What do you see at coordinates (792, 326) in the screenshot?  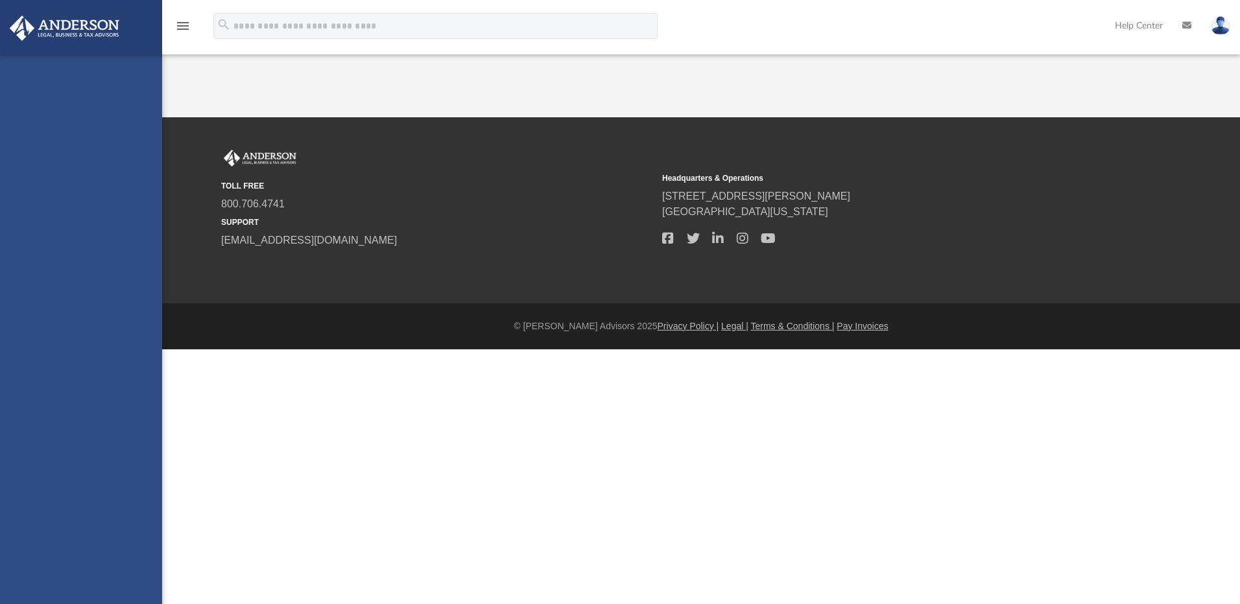 I see `a: Terms & Conditions |` at bounding box center [792, 326].